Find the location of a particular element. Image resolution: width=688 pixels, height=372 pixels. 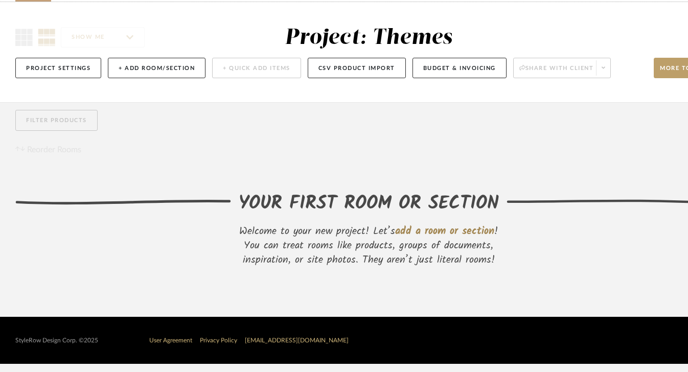

div: Project: Themes is located at coordinates (369, 38).